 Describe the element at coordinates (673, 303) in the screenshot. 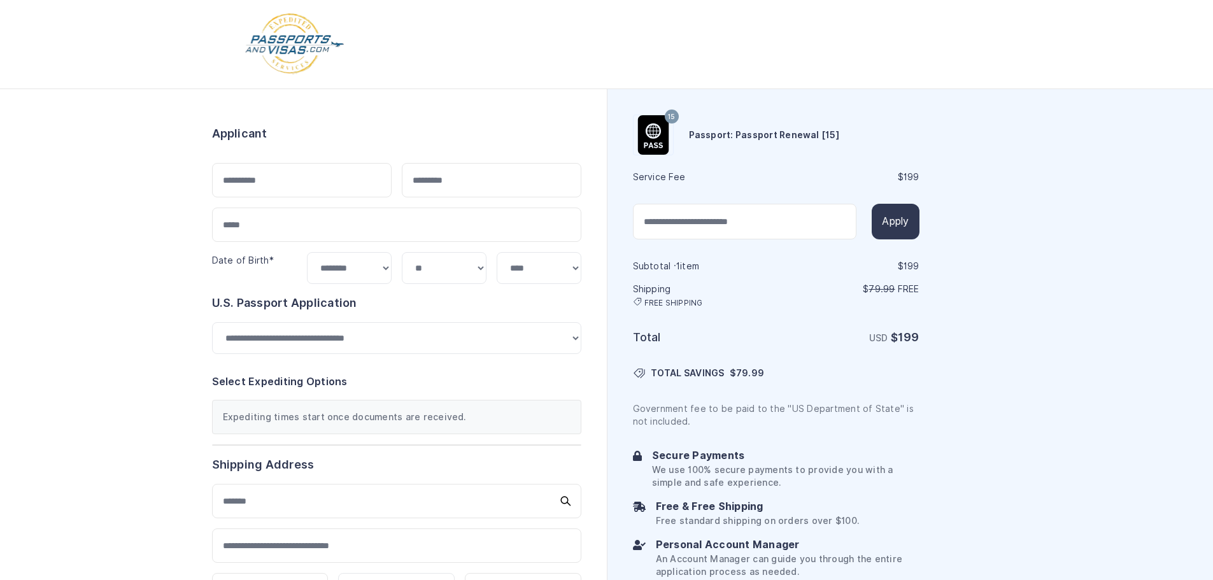

I see `span: FREE SHIPPING` at that location.